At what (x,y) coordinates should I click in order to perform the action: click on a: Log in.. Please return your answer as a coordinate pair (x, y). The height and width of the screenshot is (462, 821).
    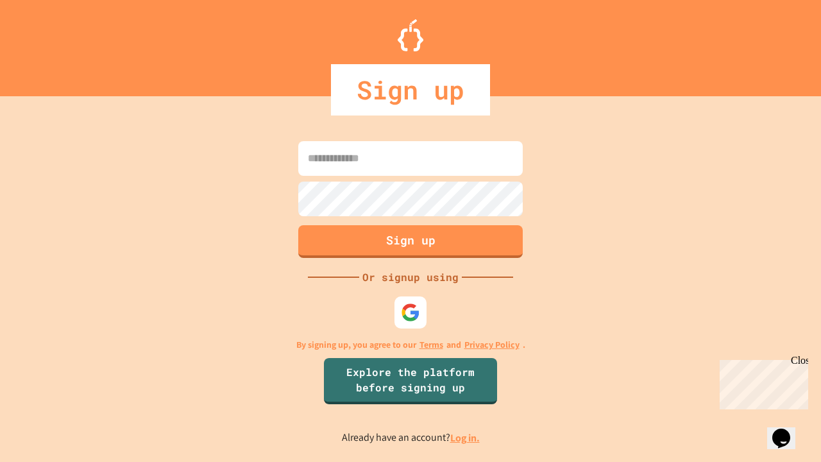
    Looking at the image, I should click on (465, 437).